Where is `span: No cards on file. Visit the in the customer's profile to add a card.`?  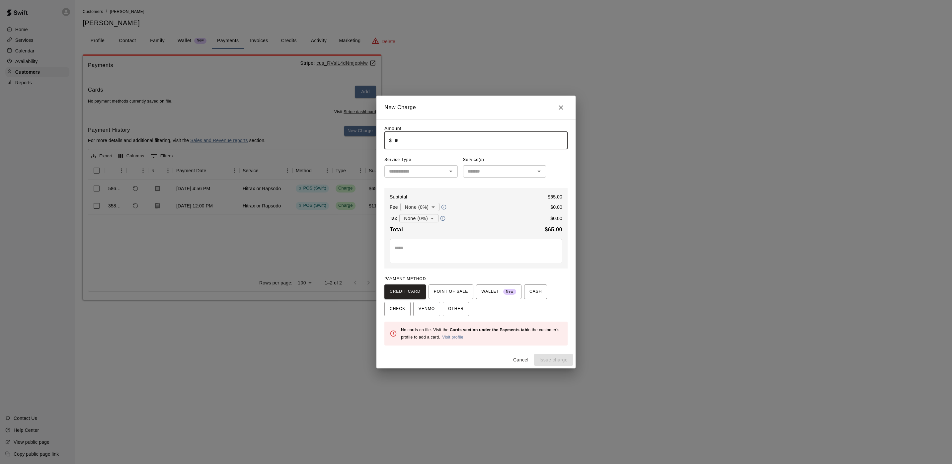
span: No cards on file. Visit the in the customer's profile to add a card. is located at coordinates (480, 334).